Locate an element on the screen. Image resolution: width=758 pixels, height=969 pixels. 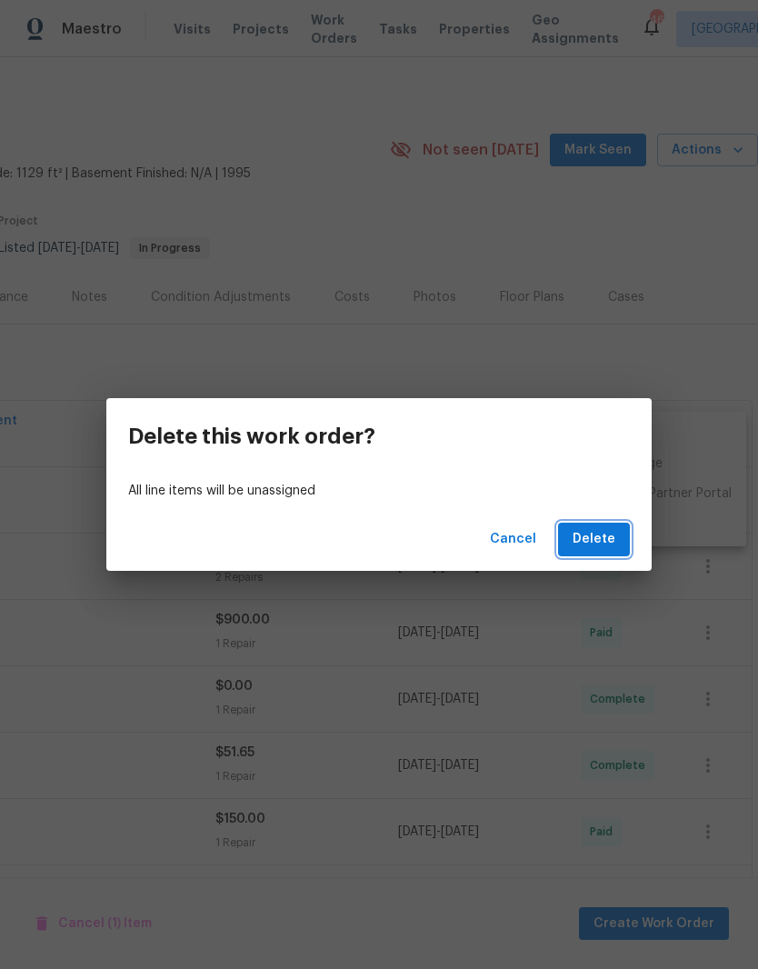
button: Delete is located at coordinates (593, 539).